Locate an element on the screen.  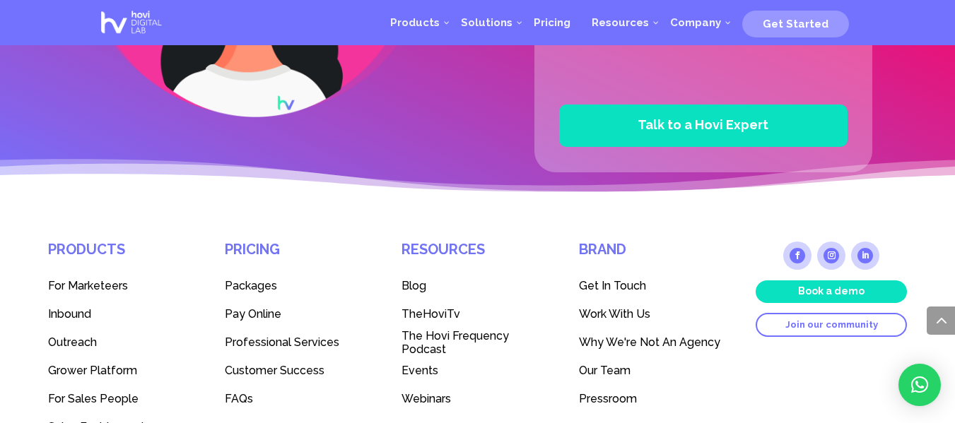
a: Work With Us is located at coordinates (654, 314).